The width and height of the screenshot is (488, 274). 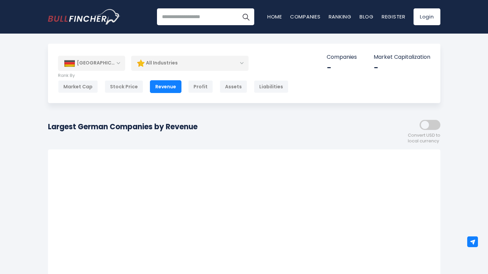 What do you see at coordinates (166, 87) in the screenshot?
I see `div: Revenue` at bounding box center [166, 87].